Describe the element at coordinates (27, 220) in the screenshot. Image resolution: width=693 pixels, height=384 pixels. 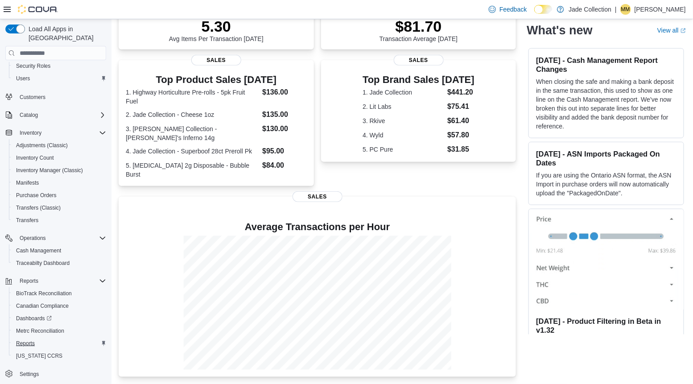
I see `a: Transfers` at that location.